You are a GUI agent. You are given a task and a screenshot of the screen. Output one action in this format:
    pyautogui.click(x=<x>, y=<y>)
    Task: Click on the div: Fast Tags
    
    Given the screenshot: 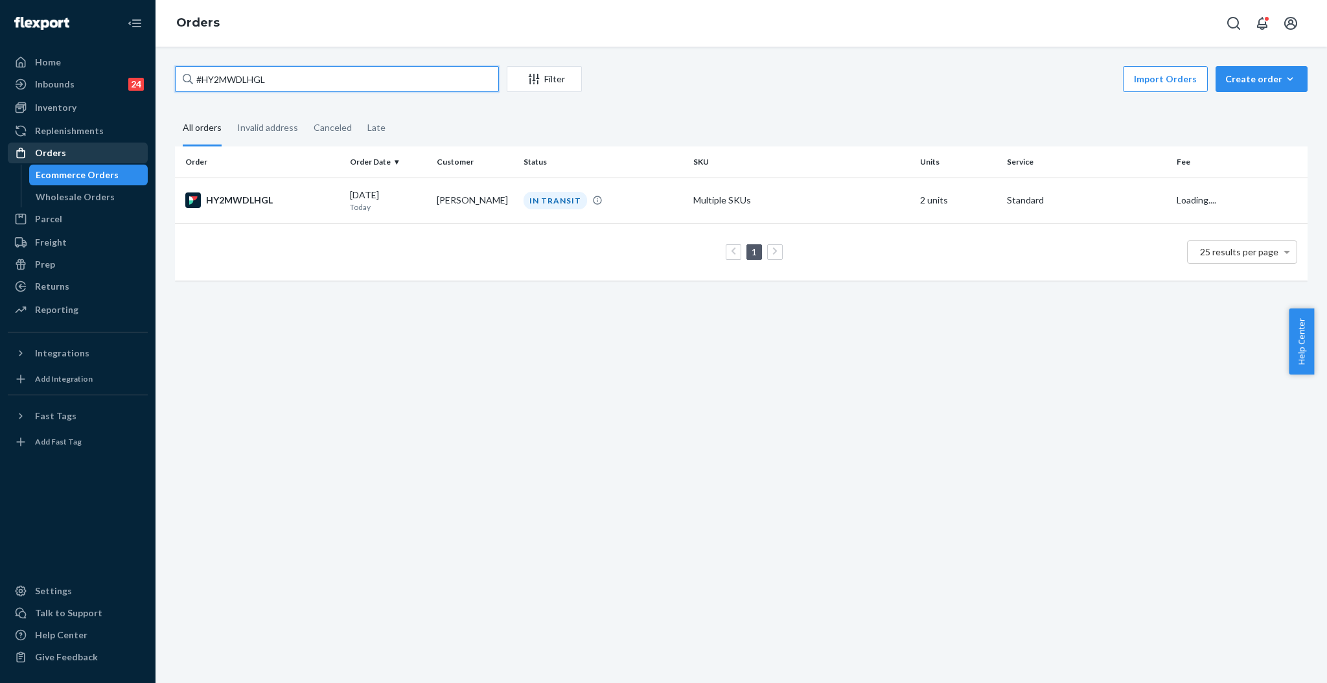 What is the action you would take?
    pyautogui.click(x=56, y=416)
    